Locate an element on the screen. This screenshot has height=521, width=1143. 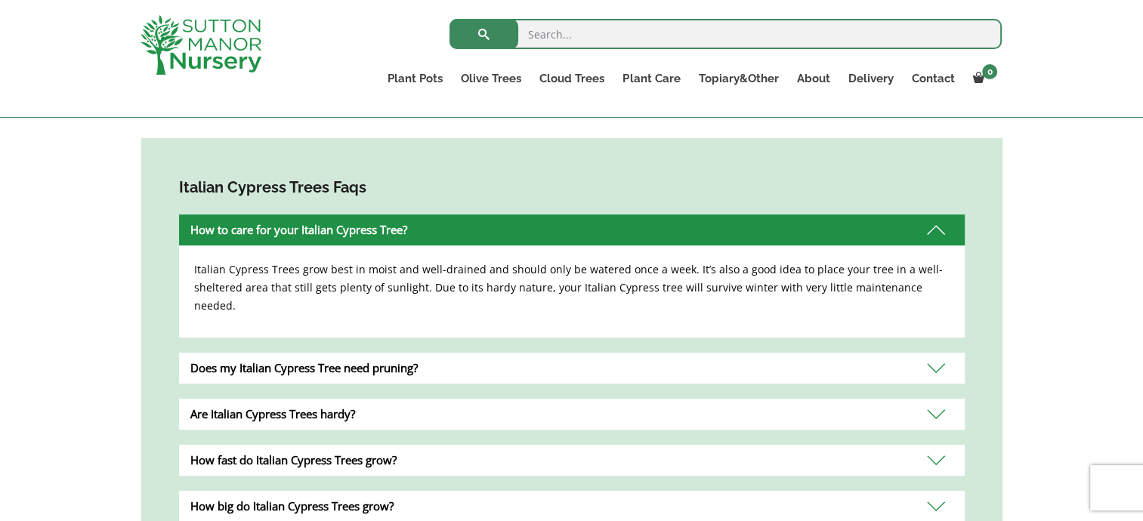
a: 0 is located at coordinates (982, 79).